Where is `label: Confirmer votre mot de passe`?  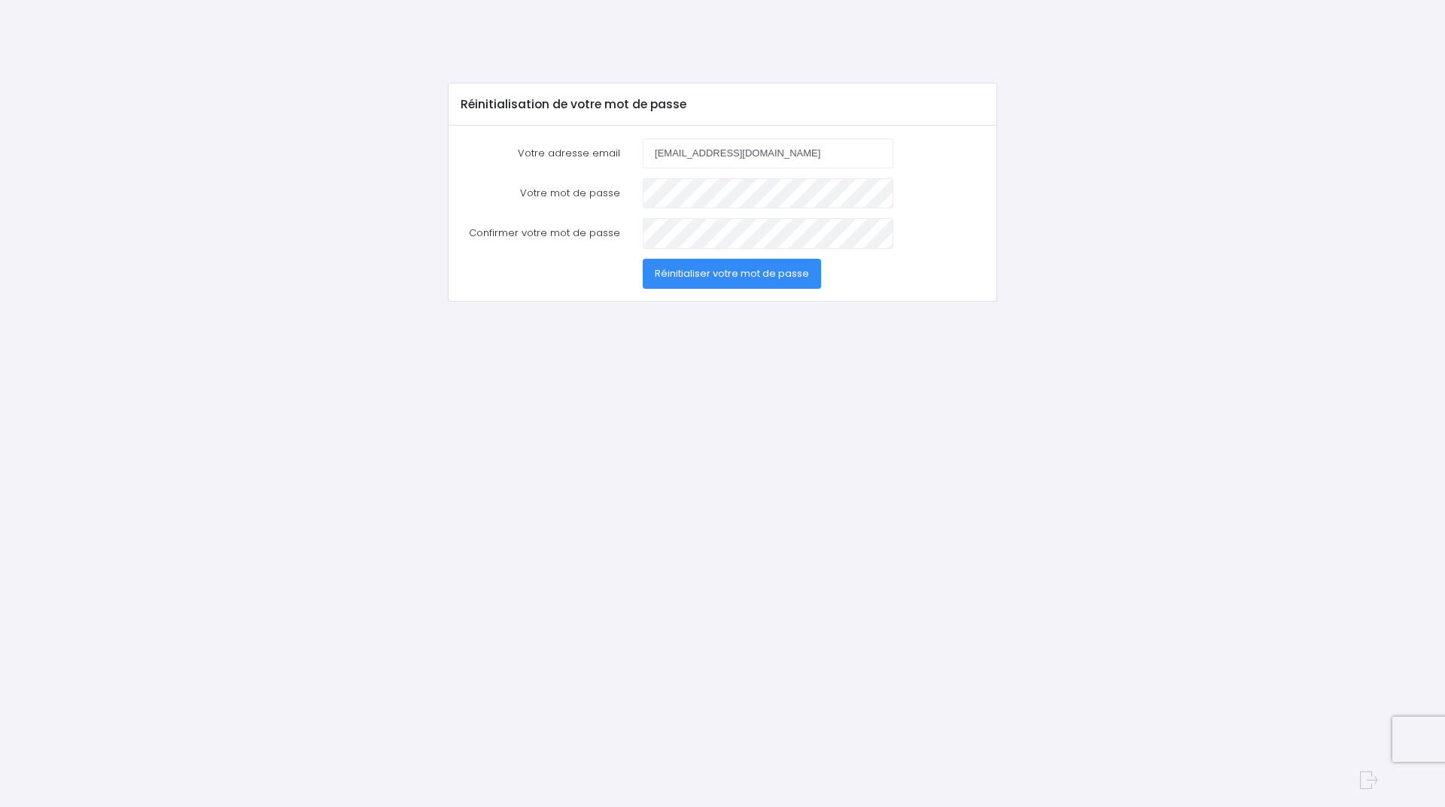 label: Confirmer votre mot de passe is located at coordinates (540, 233).